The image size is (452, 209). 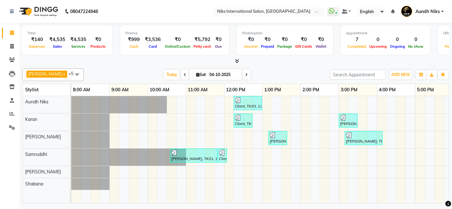 I want to click on span: Sat, so click(x=201, y=74).